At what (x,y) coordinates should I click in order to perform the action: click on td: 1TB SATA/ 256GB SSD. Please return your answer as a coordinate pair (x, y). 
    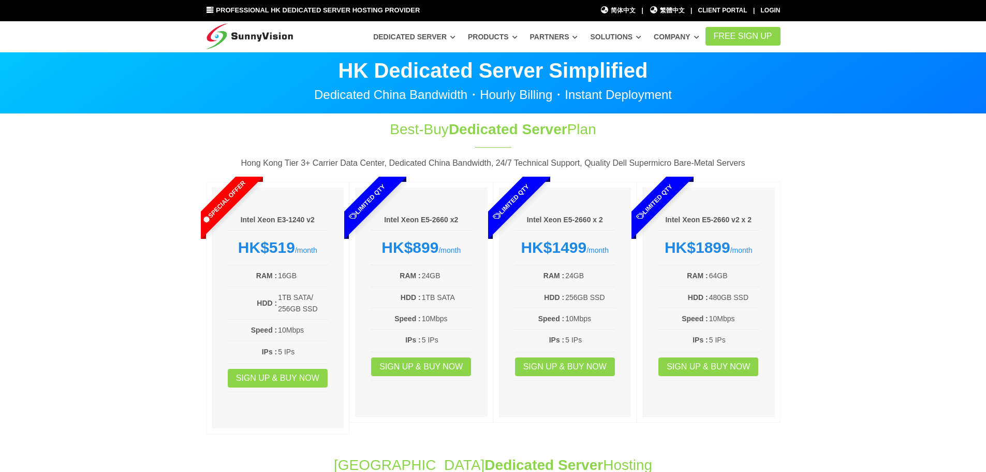
    Looking at the image, I should click on (303, 303).